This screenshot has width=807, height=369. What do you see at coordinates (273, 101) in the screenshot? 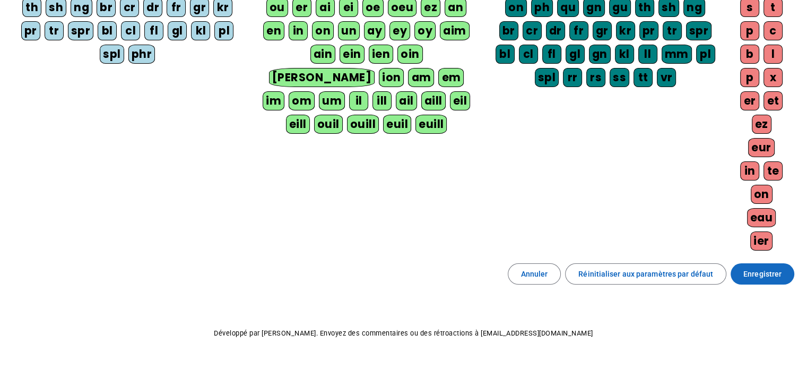
I see `div: im` at bounding box center [273, 101].